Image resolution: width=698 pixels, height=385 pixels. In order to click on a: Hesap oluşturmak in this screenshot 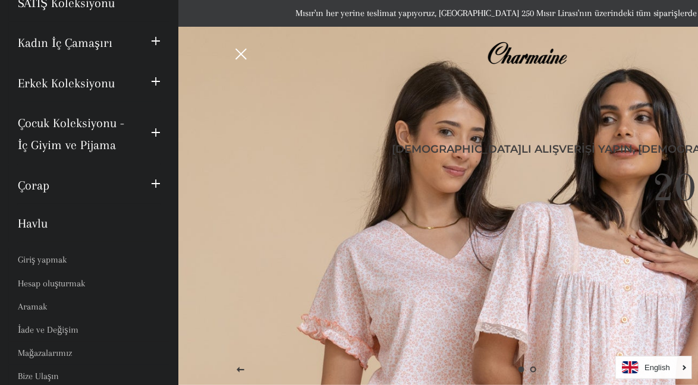, I will do `click(89, 284)`.